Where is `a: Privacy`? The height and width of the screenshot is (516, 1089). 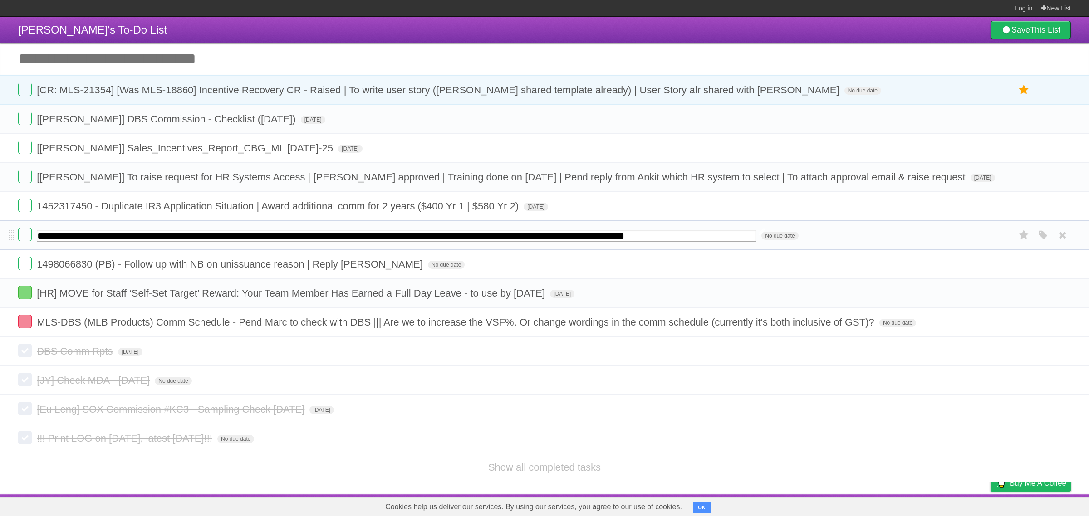
a: Privacy is located at coordinates (991, 506).